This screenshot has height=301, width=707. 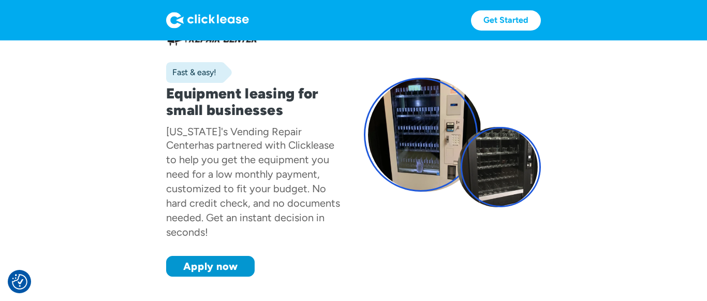 What do you see at coordinates (254, 101) in the screenshot?
I see `h1: Equipment leasing for small businesses` at bounding box center [254, 101].